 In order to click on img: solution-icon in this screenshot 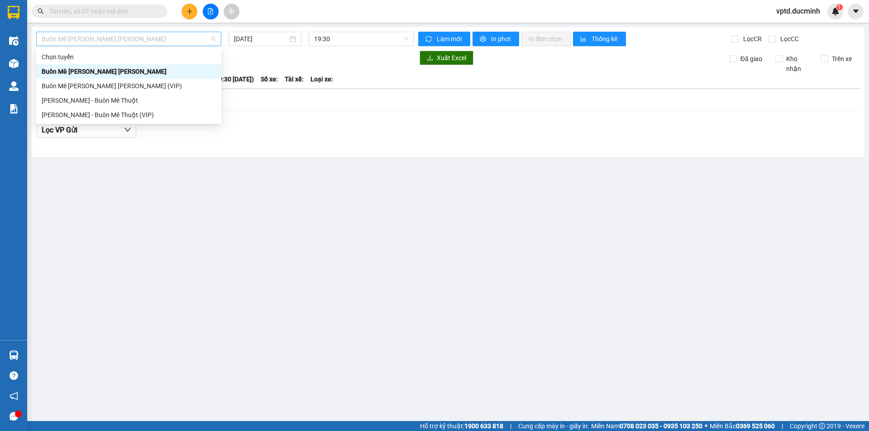, I will do `click(14, 109)`.